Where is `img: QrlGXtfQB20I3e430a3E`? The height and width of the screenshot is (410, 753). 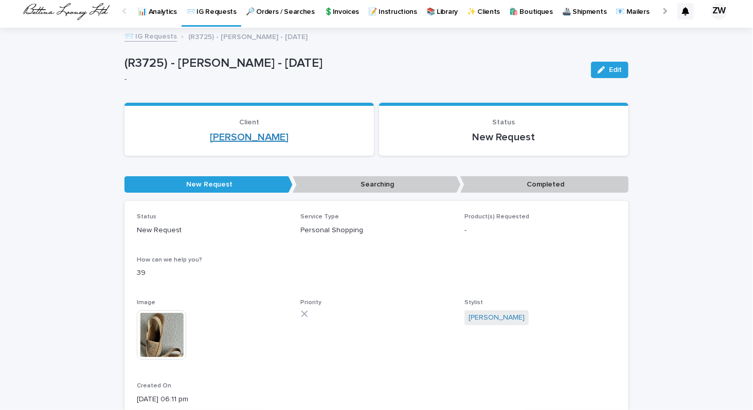
img: QrlGXtfQB20I3e430a3E is located at coordinates (66, 11).